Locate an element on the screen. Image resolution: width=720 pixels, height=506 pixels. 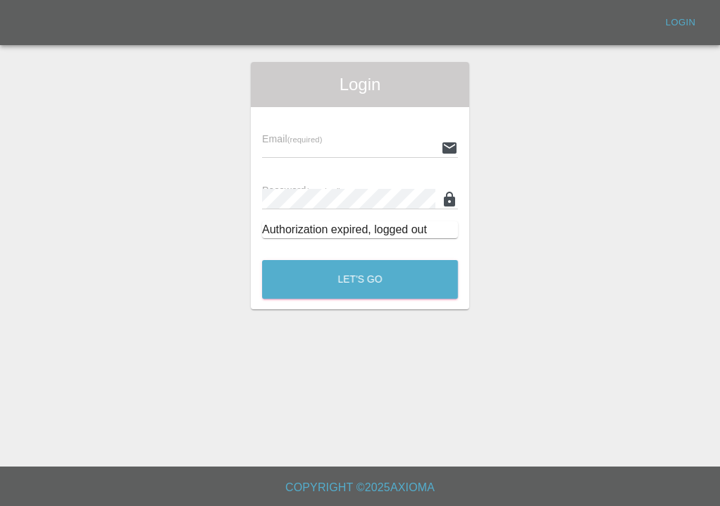
span: Password is located at coordinates (301, 190).